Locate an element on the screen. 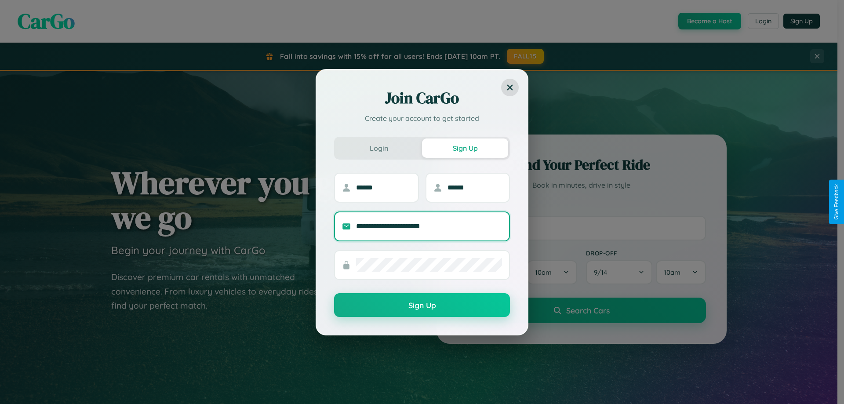  h2: Join CarGo is located at coordinates (422, 98).